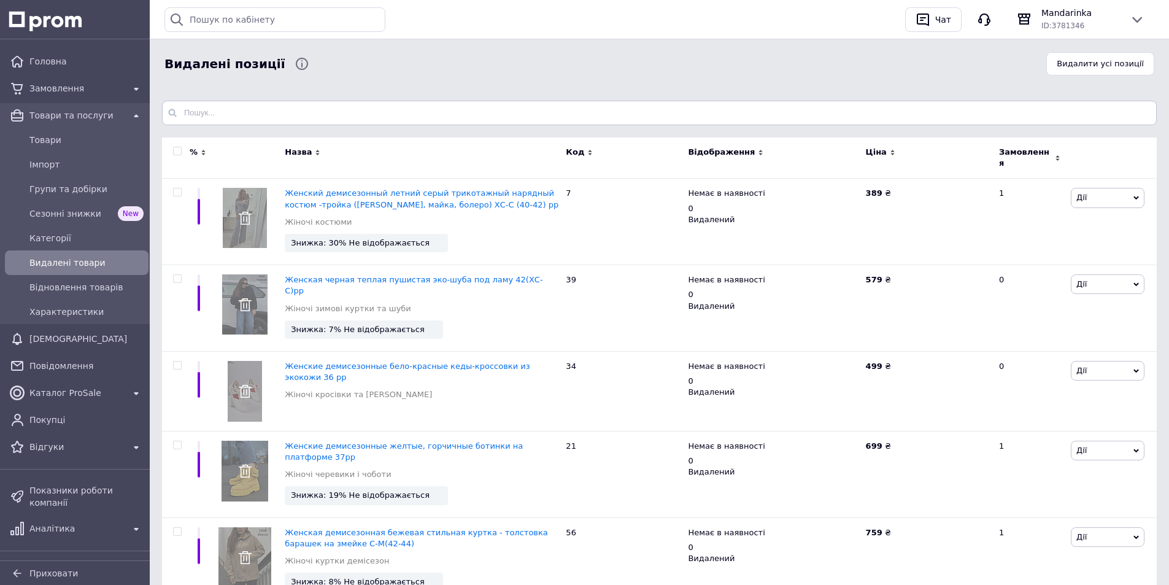 This screenshot has height=585, width=1169. What do you see at coordinates (575, 152) in the screenshot?
I see `span: Код` at bounding box center [575, 152].